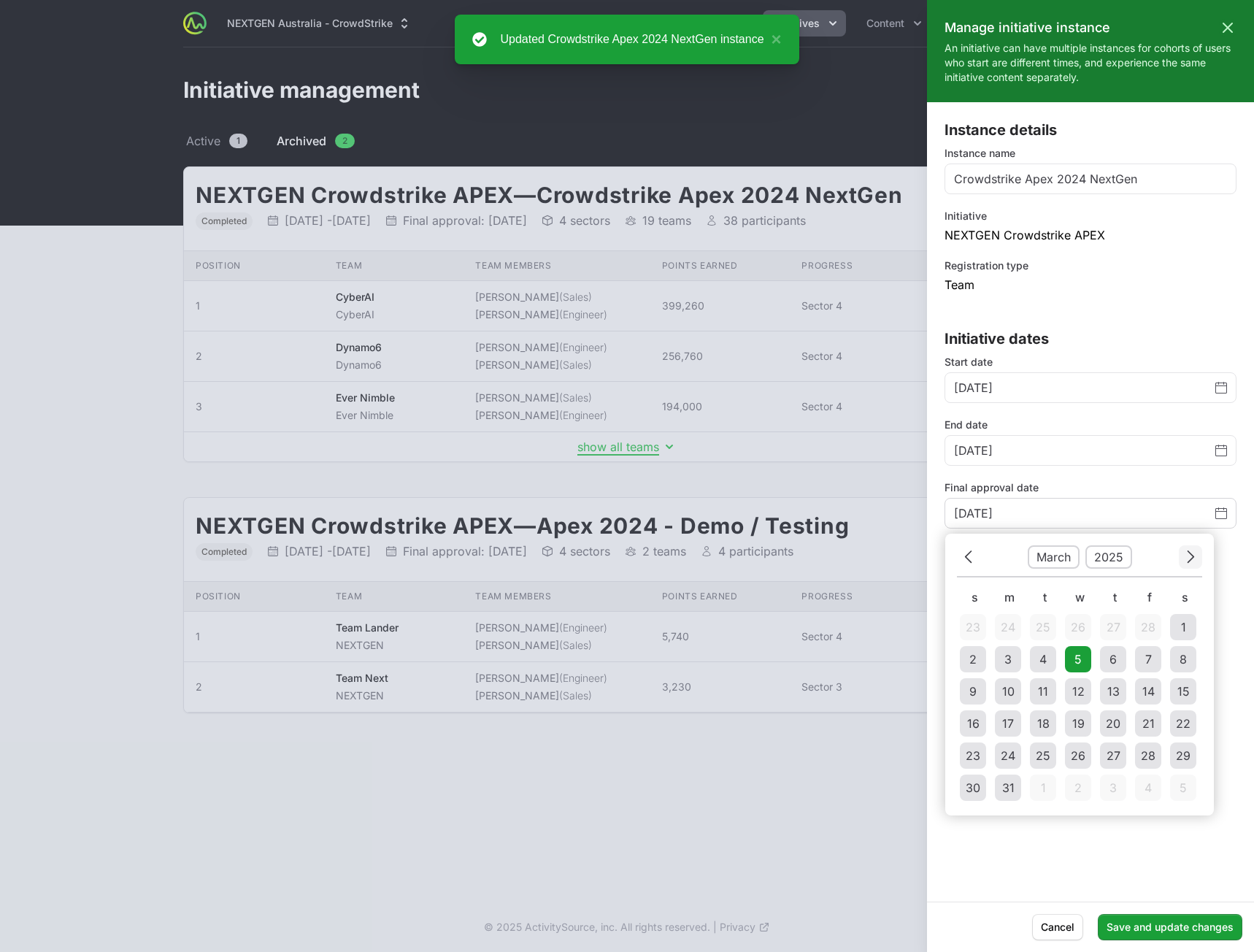 The image size is (1254, 952). What do you see at coordinates (1078, 787) in the screenshot?
I see `td: April 2, 2025` at bounding box center [1078, 787].